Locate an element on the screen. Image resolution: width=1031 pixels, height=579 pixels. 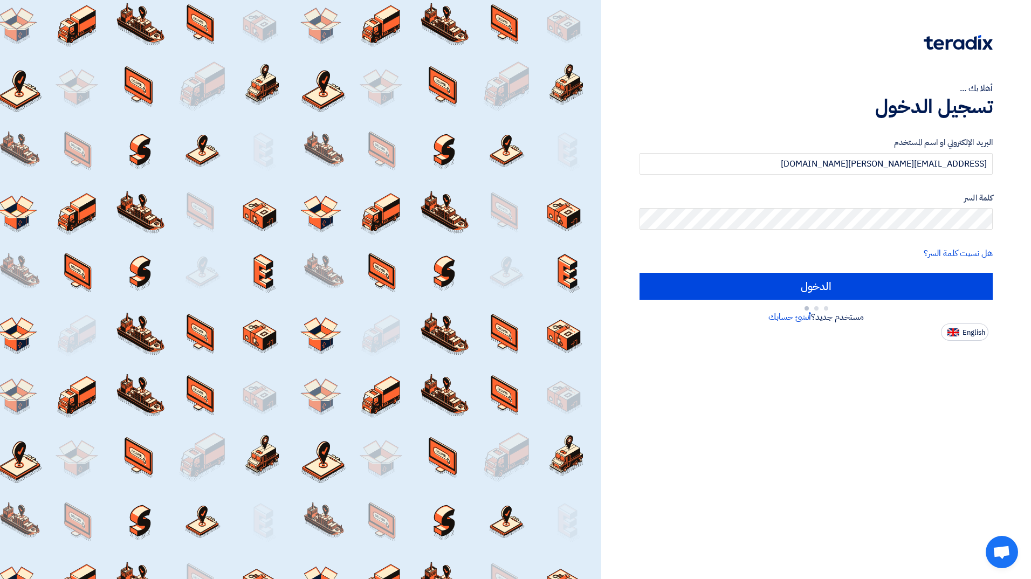
a: هل نسيت كلمة السر؟ is located at coordinates (958, 253).